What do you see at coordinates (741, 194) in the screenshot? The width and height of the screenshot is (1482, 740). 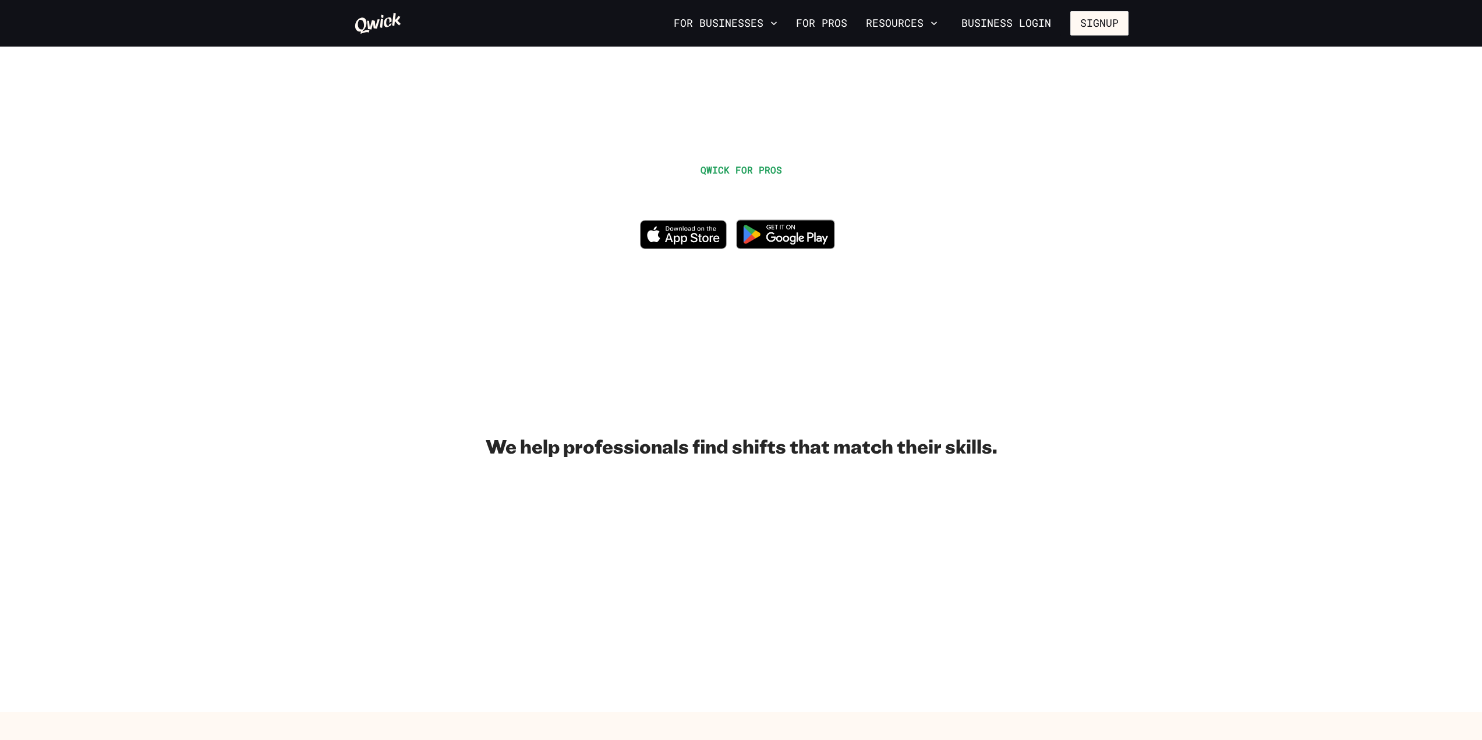 I see `h1: WORK IN HOSPITALITY, WHENEVER YOU WANT.` at bounding box center [741, 194].